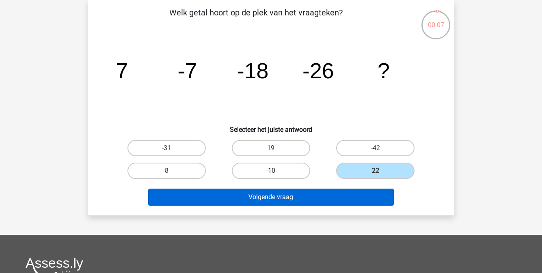  Describe the element at coordinates (271, 171) in the screenshot. I see `label: -10` at that location.